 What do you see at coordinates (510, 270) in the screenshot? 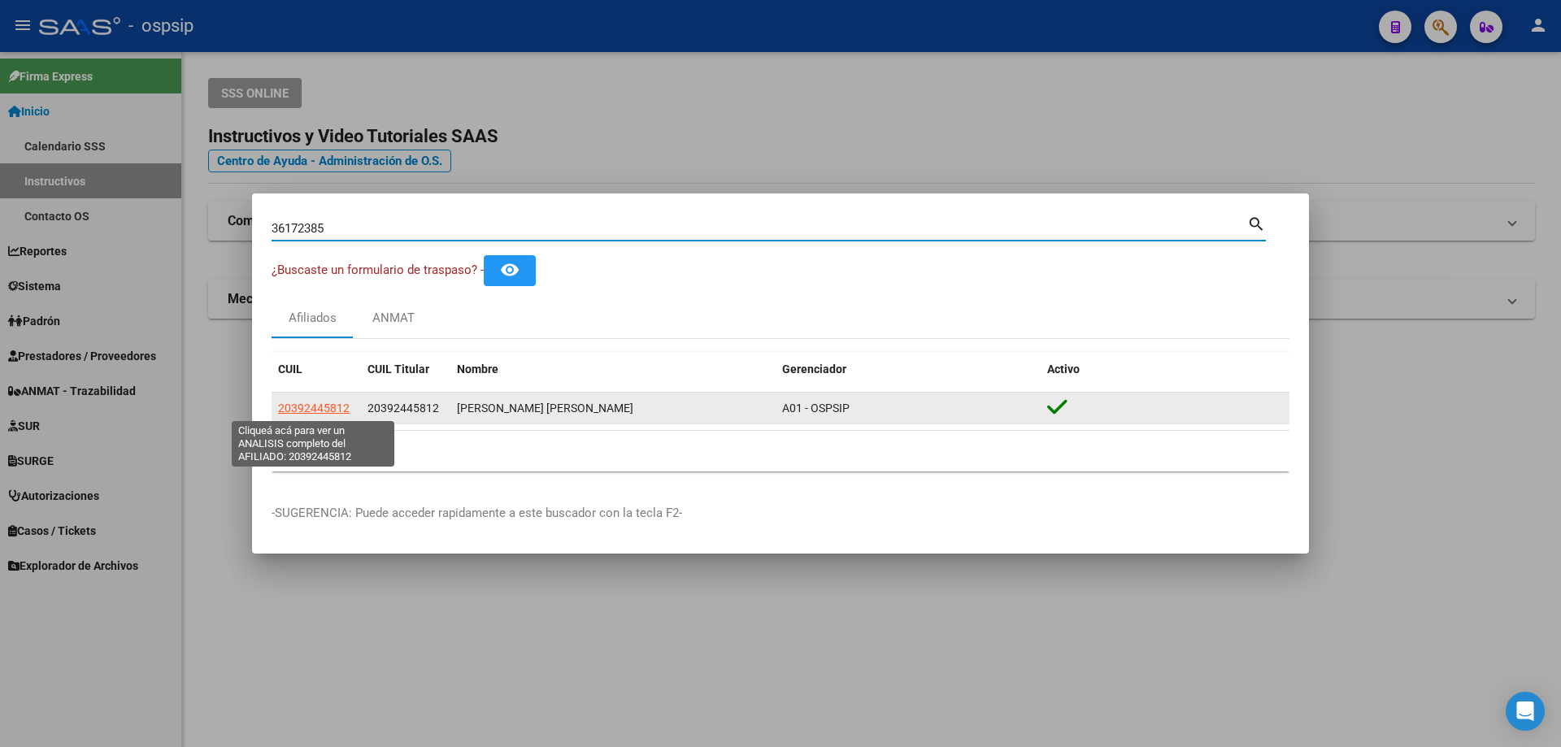
I see `mat-icon: remove_red_eye` at bounding box center [510, 270].